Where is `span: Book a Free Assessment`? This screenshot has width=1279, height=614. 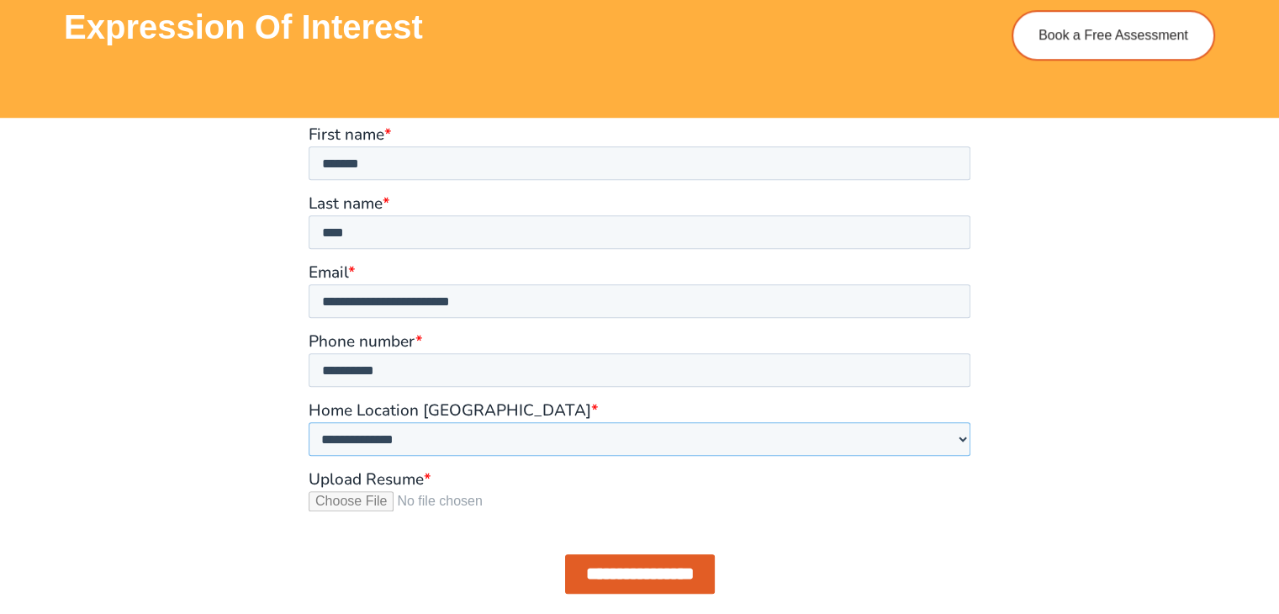 span: Book a Free Assessment is located at coordinates (1114, 35).